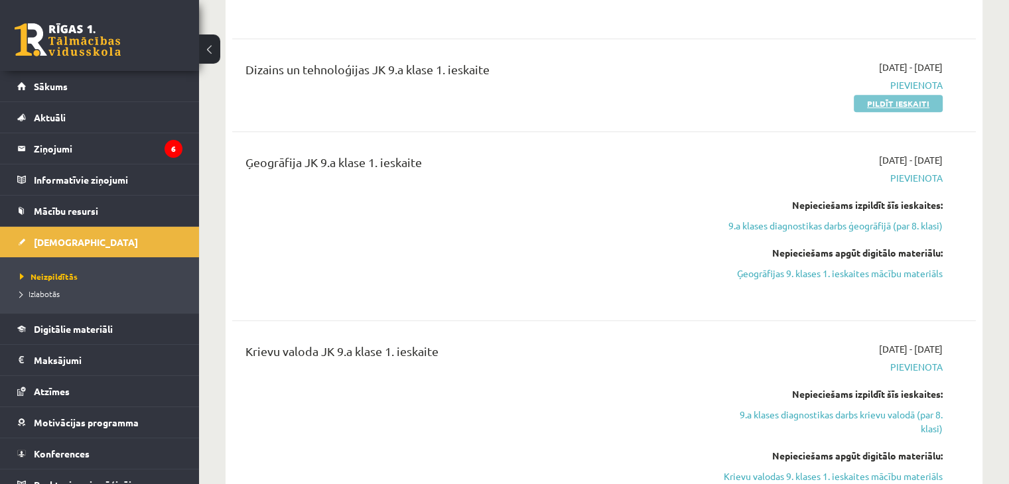 The width and height of the screenshot is (1009, 484). Describe the element at coordinates (103, 294) in the screenshot. I see `a: Izlabotās` at that location.